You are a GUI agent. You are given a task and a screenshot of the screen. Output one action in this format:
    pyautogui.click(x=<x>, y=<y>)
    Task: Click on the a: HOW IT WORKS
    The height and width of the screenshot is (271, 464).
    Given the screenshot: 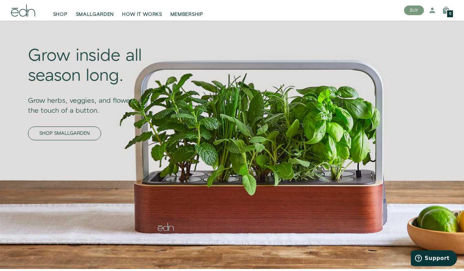 What is the action you would take?
    pyautogui.click(x=142, y=10)
    